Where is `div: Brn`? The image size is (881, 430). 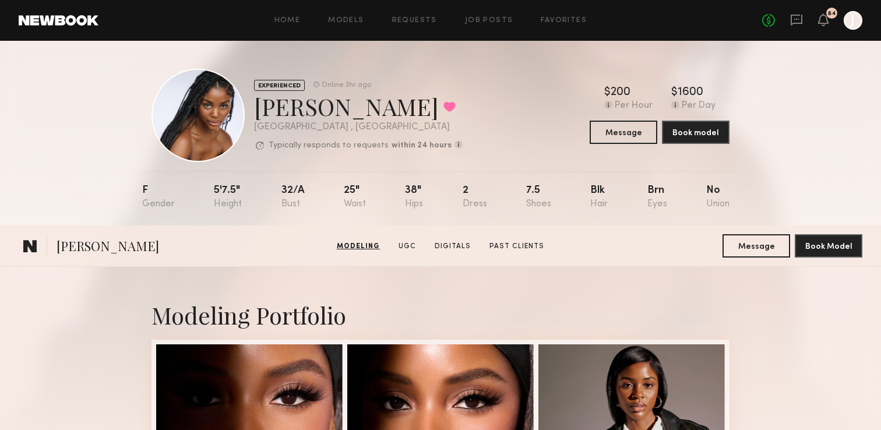 div: Brn is located at coordinates (657, 197).